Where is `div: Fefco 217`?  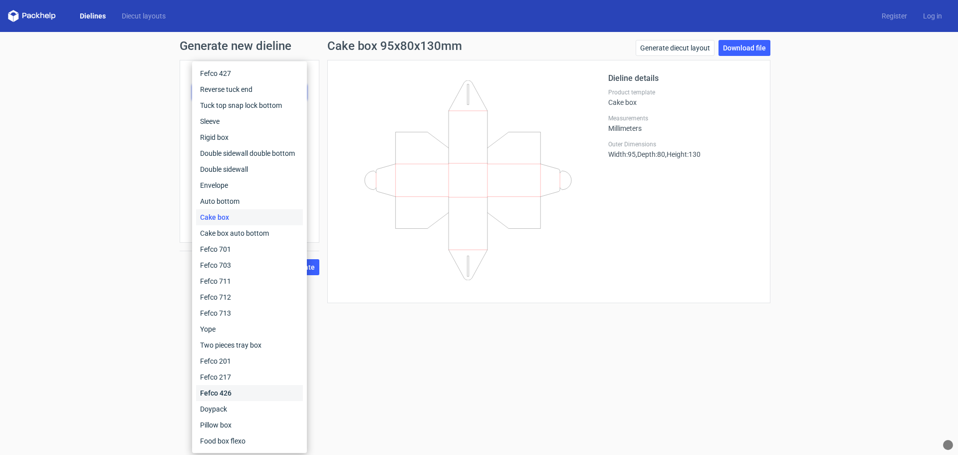
div: Fefco 217 is located at coordinates (250, 377).